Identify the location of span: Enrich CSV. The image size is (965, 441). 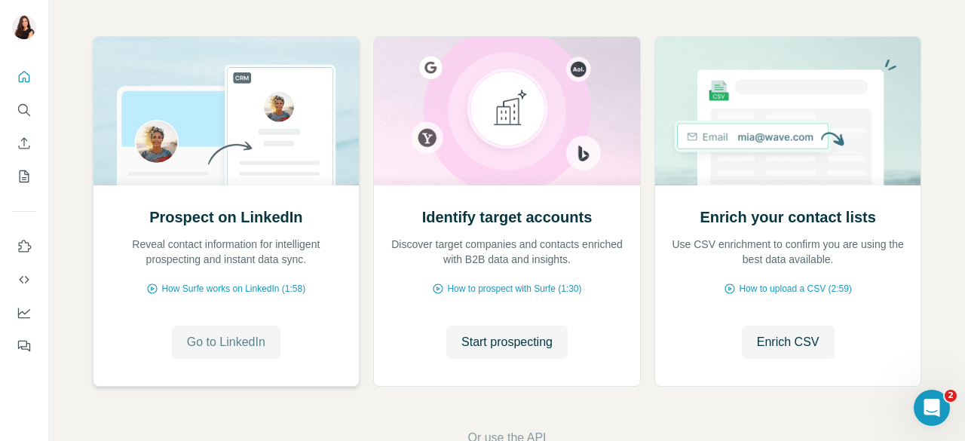
(788, 342).